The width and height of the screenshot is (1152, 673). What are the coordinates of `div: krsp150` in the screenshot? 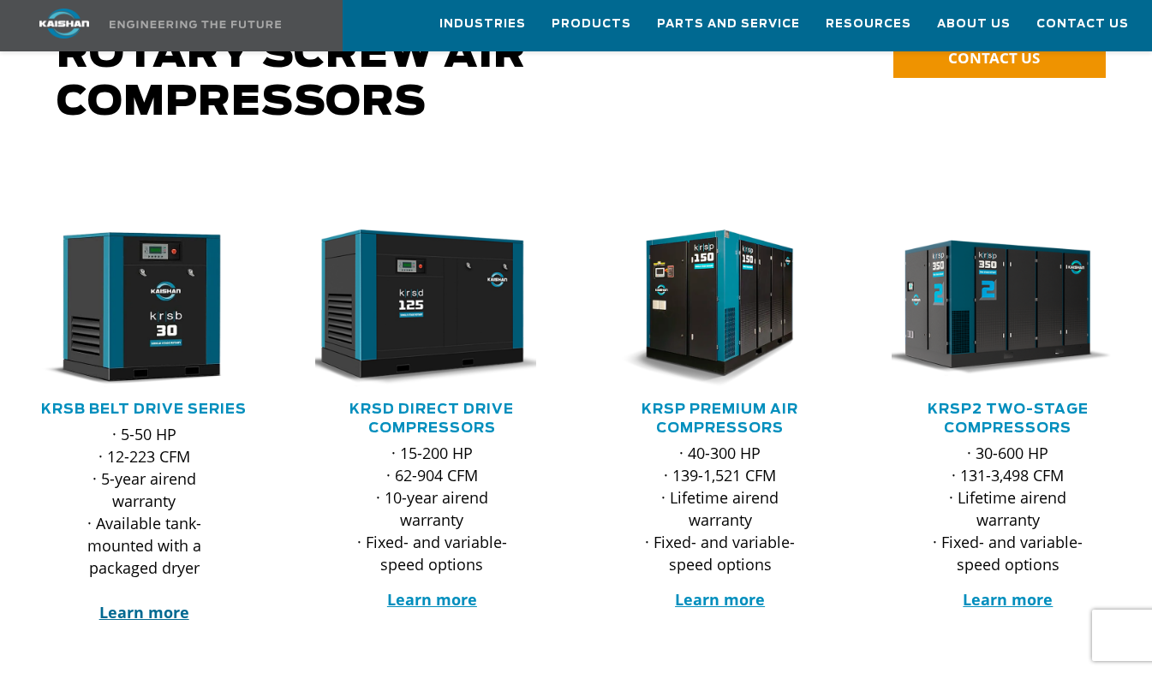 It's located at (720, 308).